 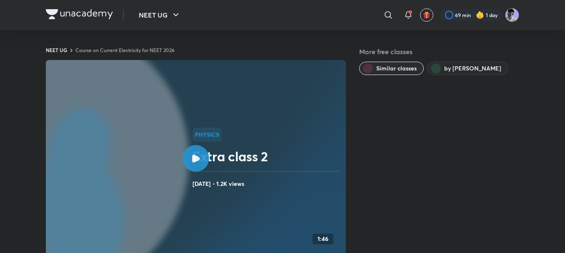 I want to click on span: Similar classes, so click(x=396, y=68).